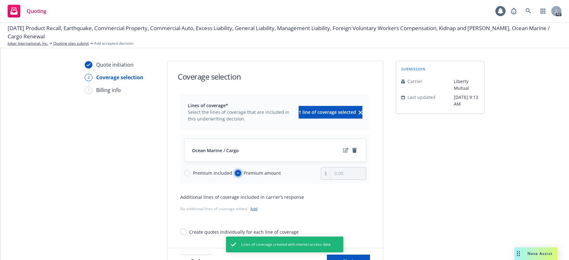 The width and height of the screenshot is (569, 260). What do you see at coordinates (213, 173) in the screenshot?
I see `span: Premium included` at bounding box center [213, 173].